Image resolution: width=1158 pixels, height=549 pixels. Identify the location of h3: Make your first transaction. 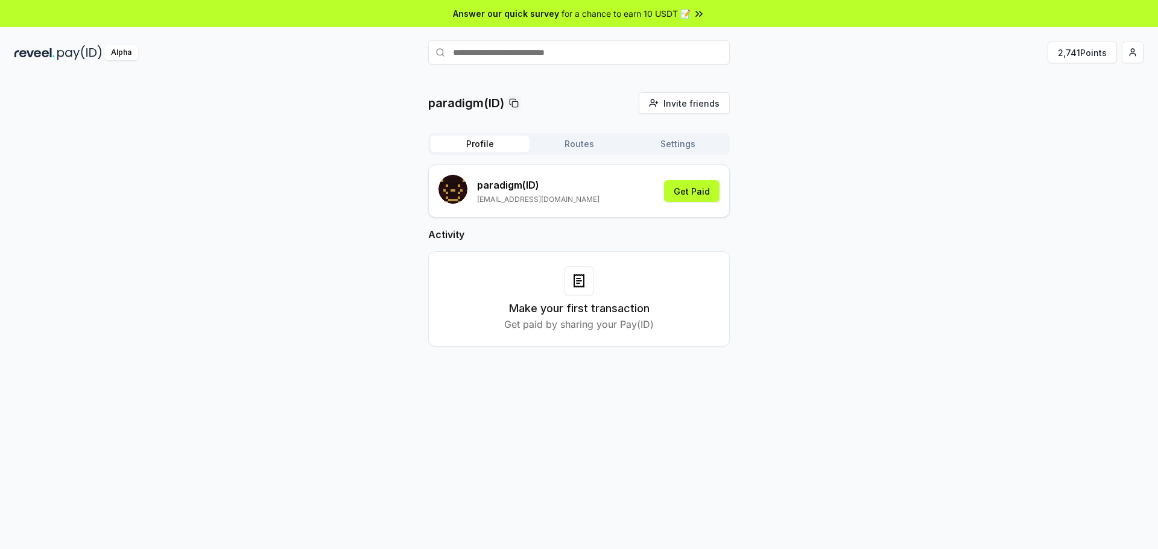
(579, 309).